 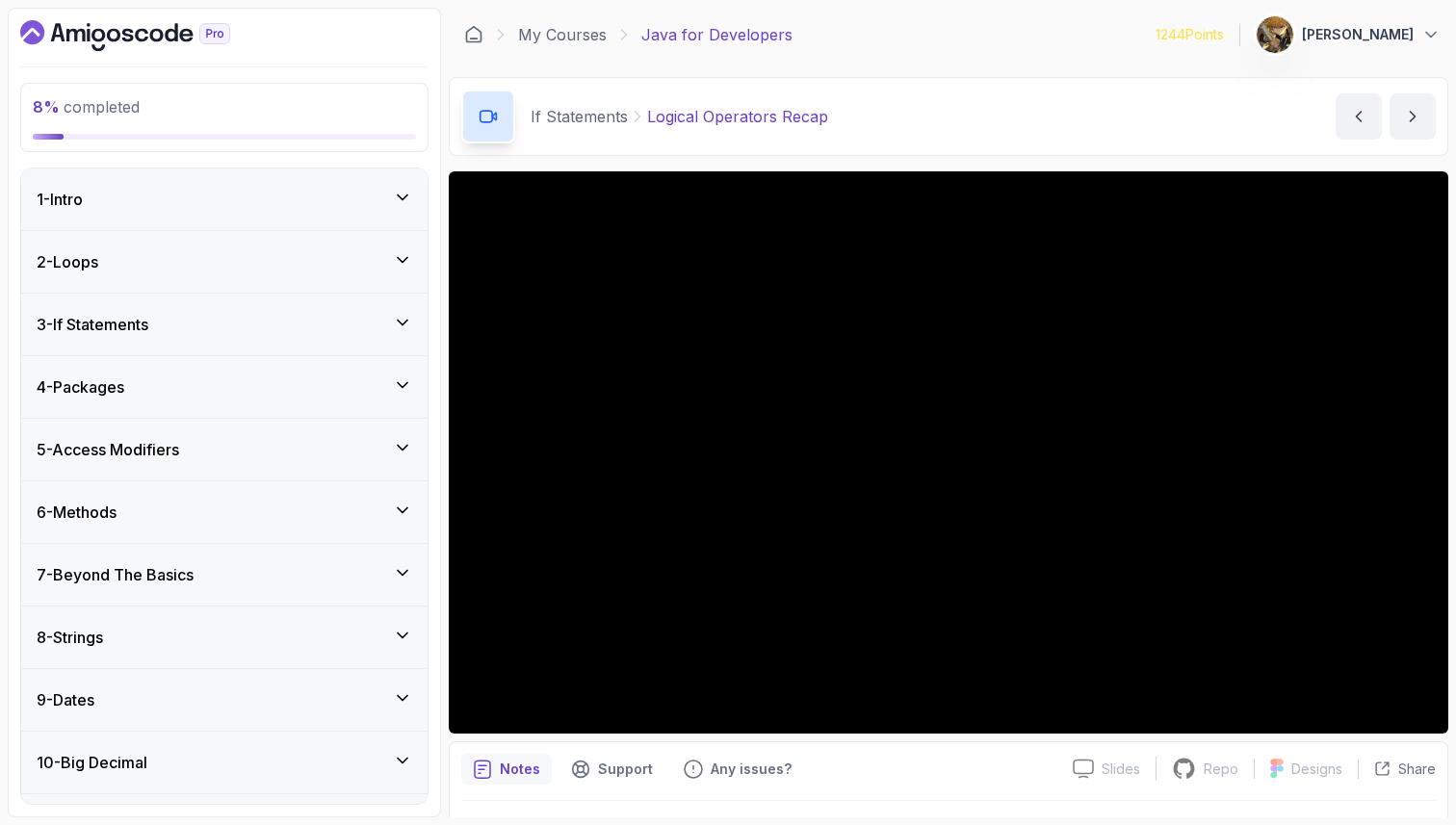 I want to click on p: Java for Developers, so click(x=717, y=34).